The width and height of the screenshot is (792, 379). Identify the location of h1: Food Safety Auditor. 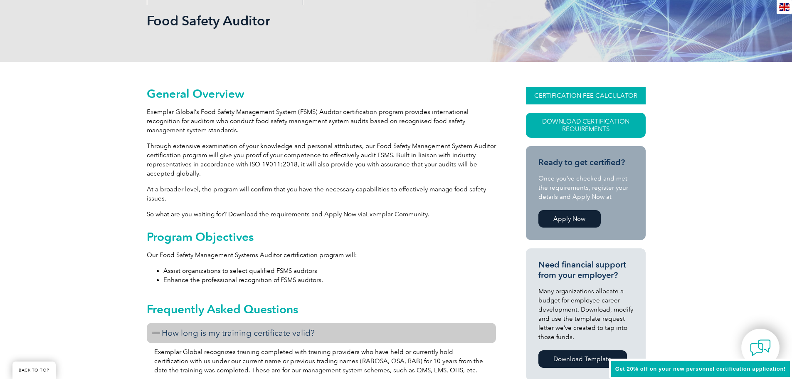
(306, 20).